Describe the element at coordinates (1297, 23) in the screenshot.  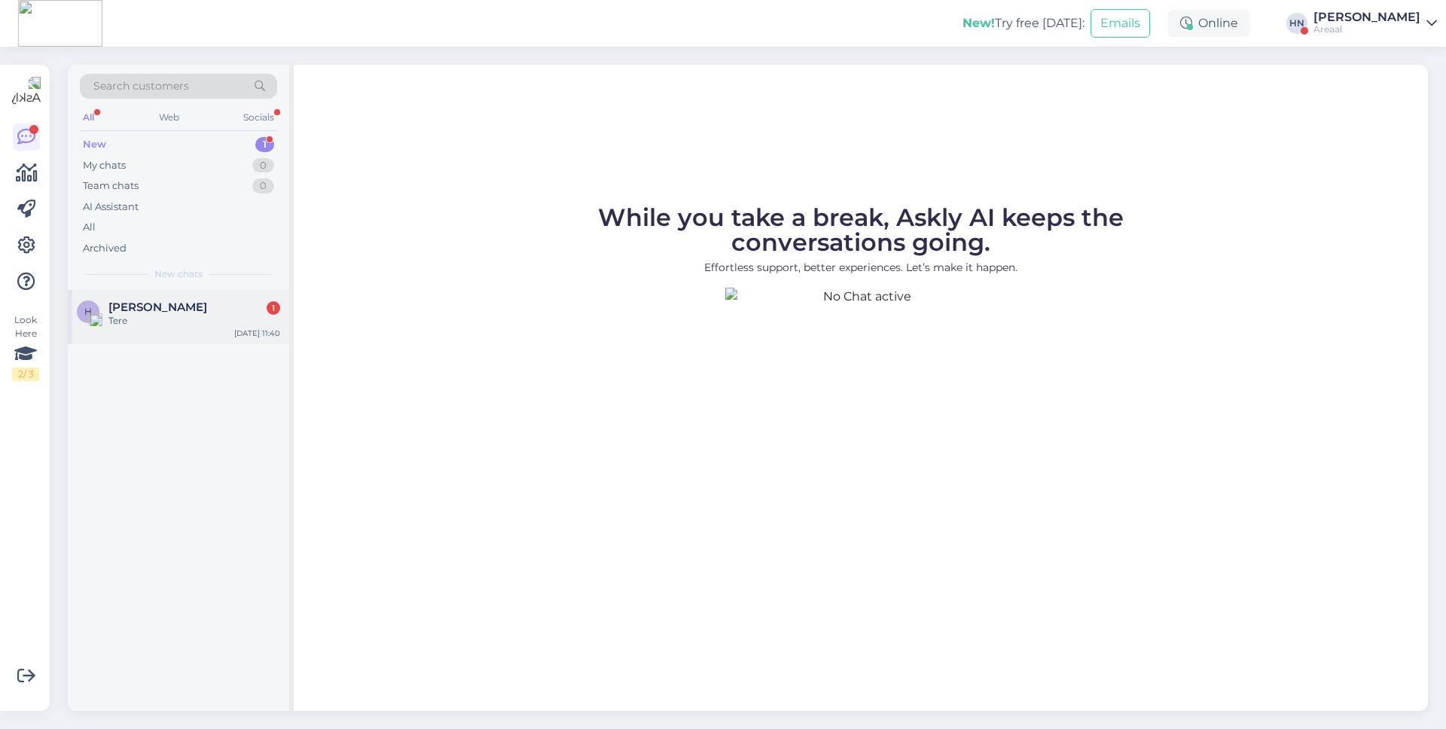
I see `div: HN` at that location.